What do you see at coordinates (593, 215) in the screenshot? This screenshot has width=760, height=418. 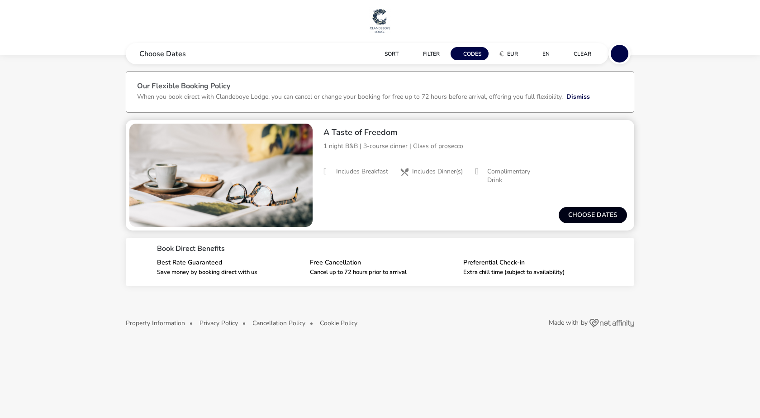 I see `button: Choose dates` at bounding box center [593, 215].